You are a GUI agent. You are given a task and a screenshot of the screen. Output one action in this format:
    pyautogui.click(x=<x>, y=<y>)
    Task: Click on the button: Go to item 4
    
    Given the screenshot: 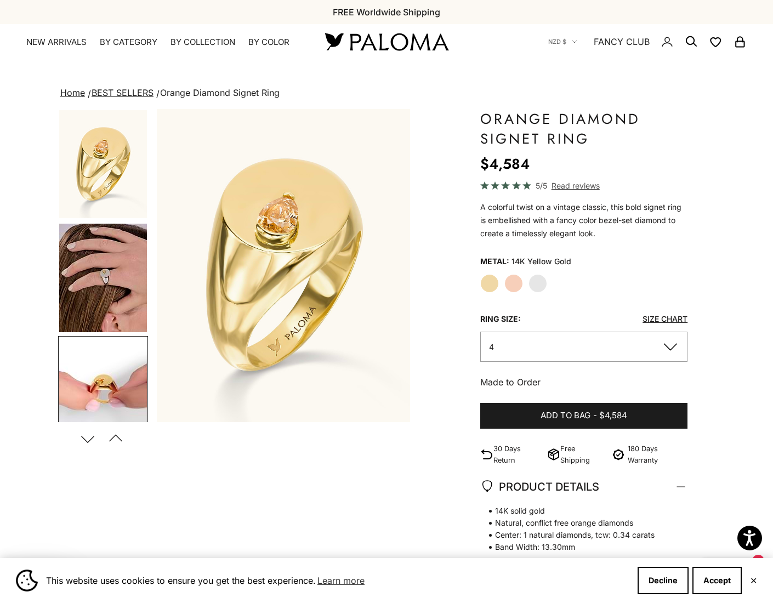 What is the action you would take?
    pyautogui.click(x=103, y=278)
    